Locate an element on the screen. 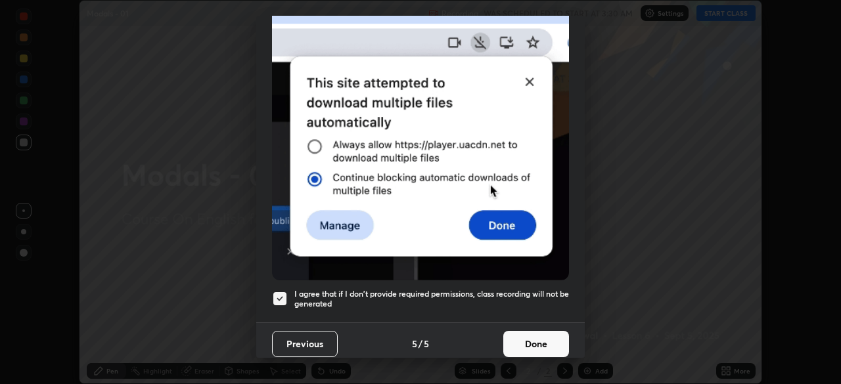 This screenshot has height=384, width=841. button: Done is located at coordinates (536, 344).